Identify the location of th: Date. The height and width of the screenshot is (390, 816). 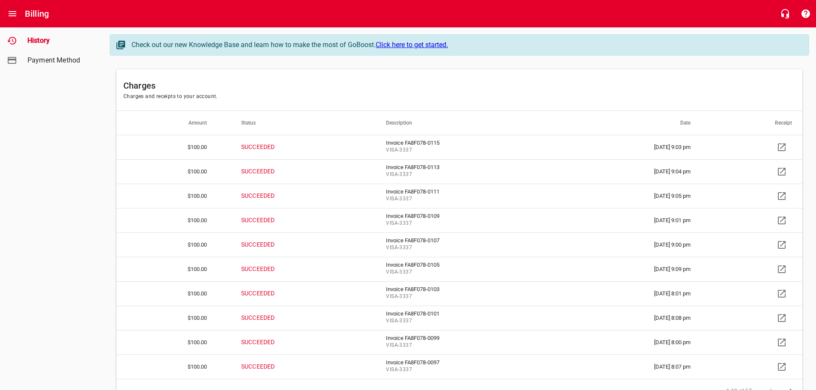
(639, 123).